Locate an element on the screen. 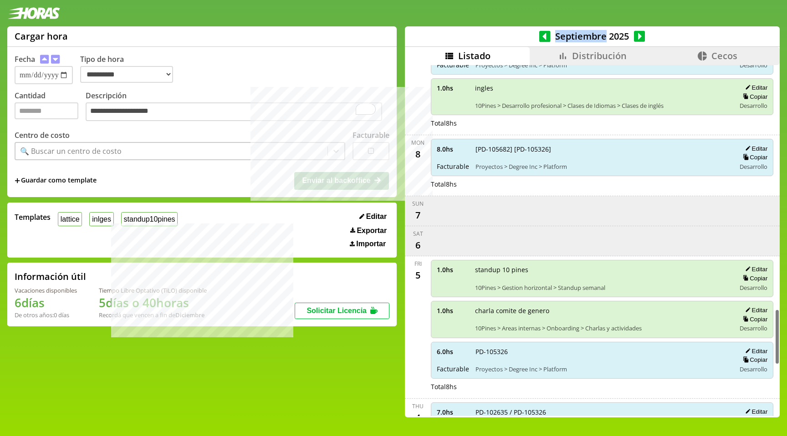 The width and height of the screenshot is (787, 436). span: Editar is located at coordinates (376, 217).